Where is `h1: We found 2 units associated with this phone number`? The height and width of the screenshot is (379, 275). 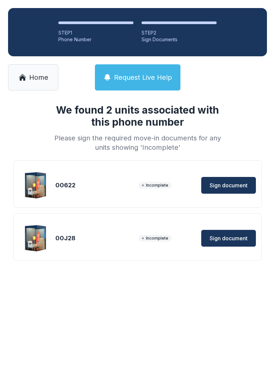 h1: We found 2 units associated with this phone number is located at coordinates (137, 116).